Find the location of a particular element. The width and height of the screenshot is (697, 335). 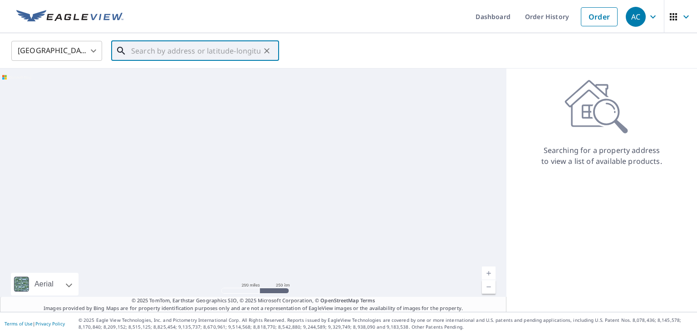

a: Order is located at coordinates (599, 17).